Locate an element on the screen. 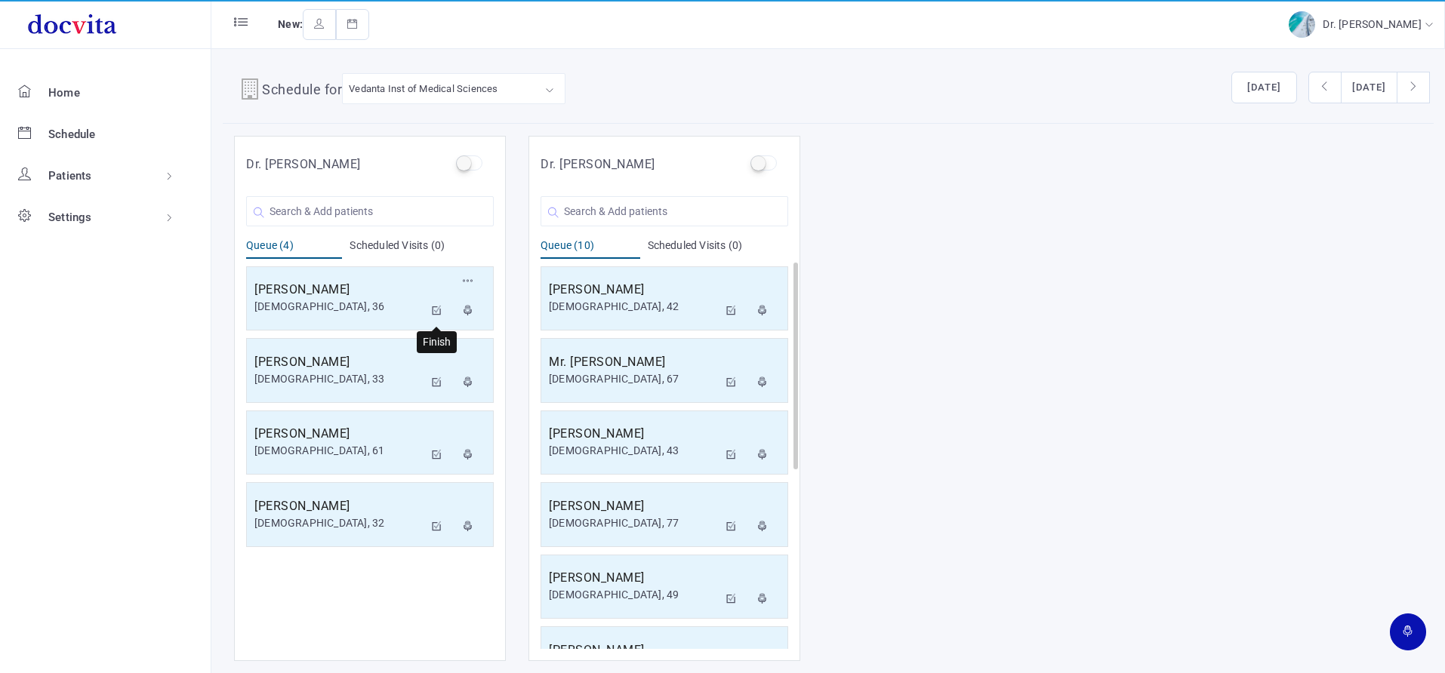 Image resolution: width=1445 pixels, height=673 pixels. span: Patients is located at coordinates (70, 176).